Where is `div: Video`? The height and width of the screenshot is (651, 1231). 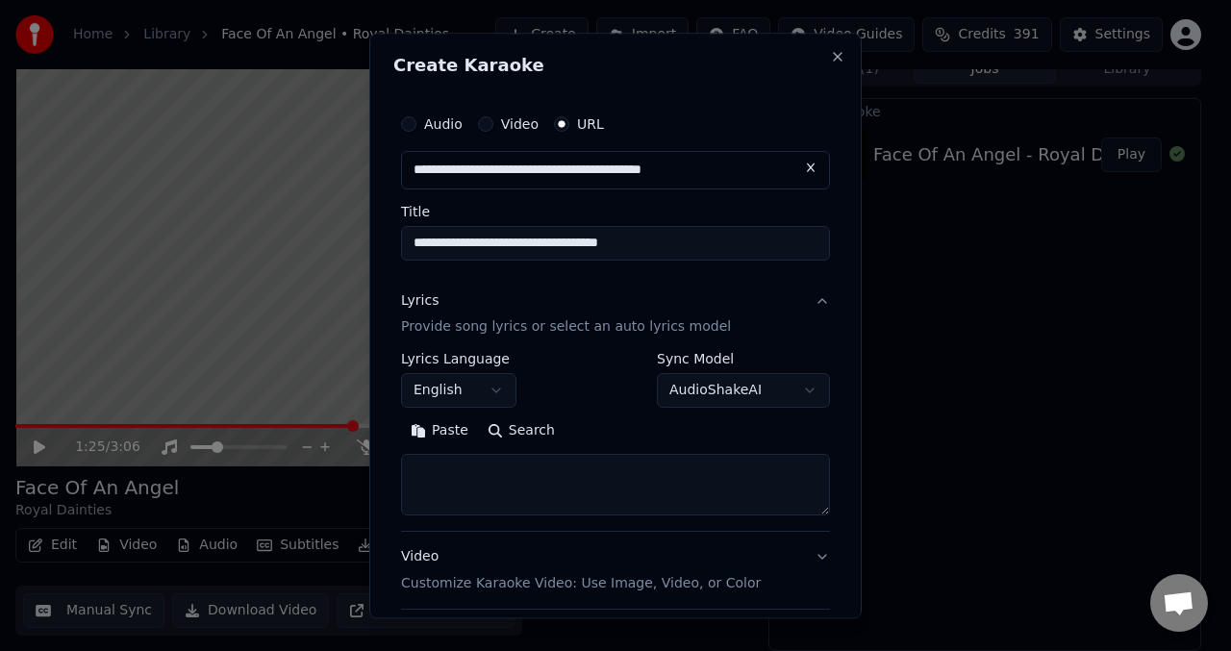
div: Video is located at coordinates (581, 571).